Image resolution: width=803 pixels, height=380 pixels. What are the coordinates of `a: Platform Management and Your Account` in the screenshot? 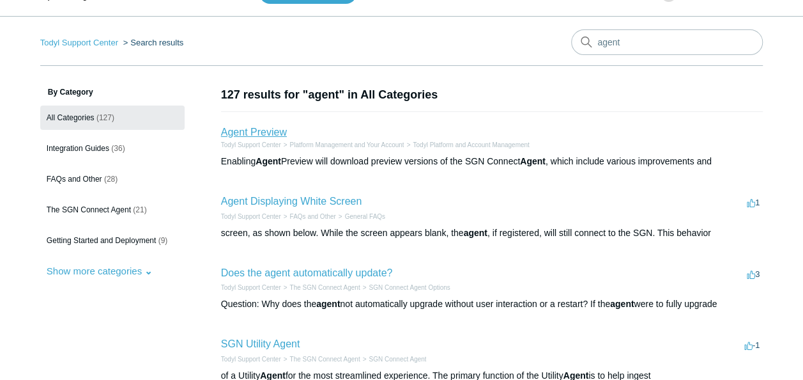 It's located at (346, 144).